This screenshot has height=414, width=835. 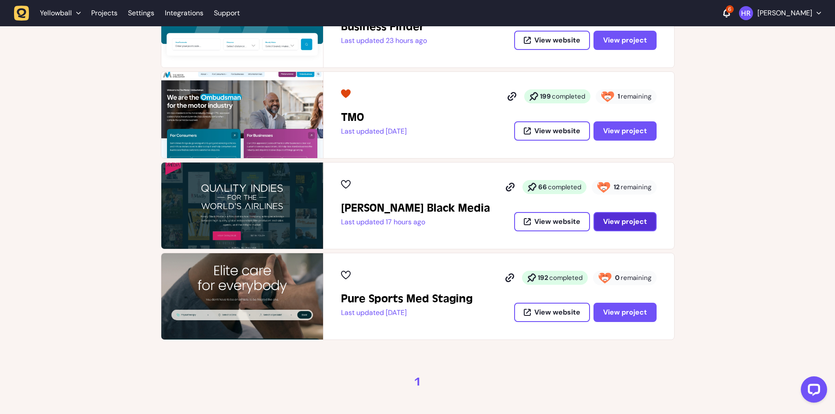 What do you see at coordinates (418, 382) in the screenshot?
I see `a: 1` at bounding box center [418, 382].